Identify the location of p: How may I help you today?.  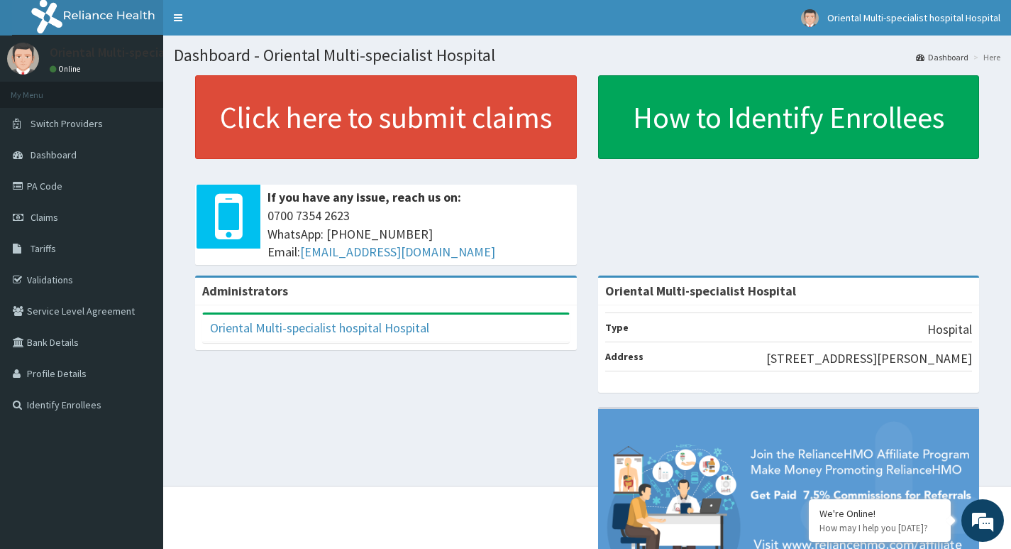
(880, 527).